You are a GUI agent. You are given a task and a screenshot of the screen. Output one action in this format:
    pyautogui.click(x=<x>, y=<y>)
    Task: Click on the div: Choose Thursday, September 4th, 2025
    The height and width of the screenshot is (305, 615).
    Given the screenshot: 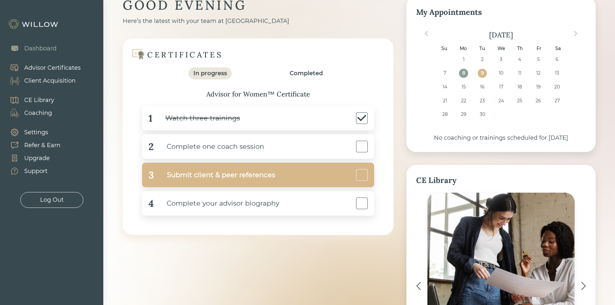 What is the action you would take?
    pyautogui.click(x=520, y=59)
    